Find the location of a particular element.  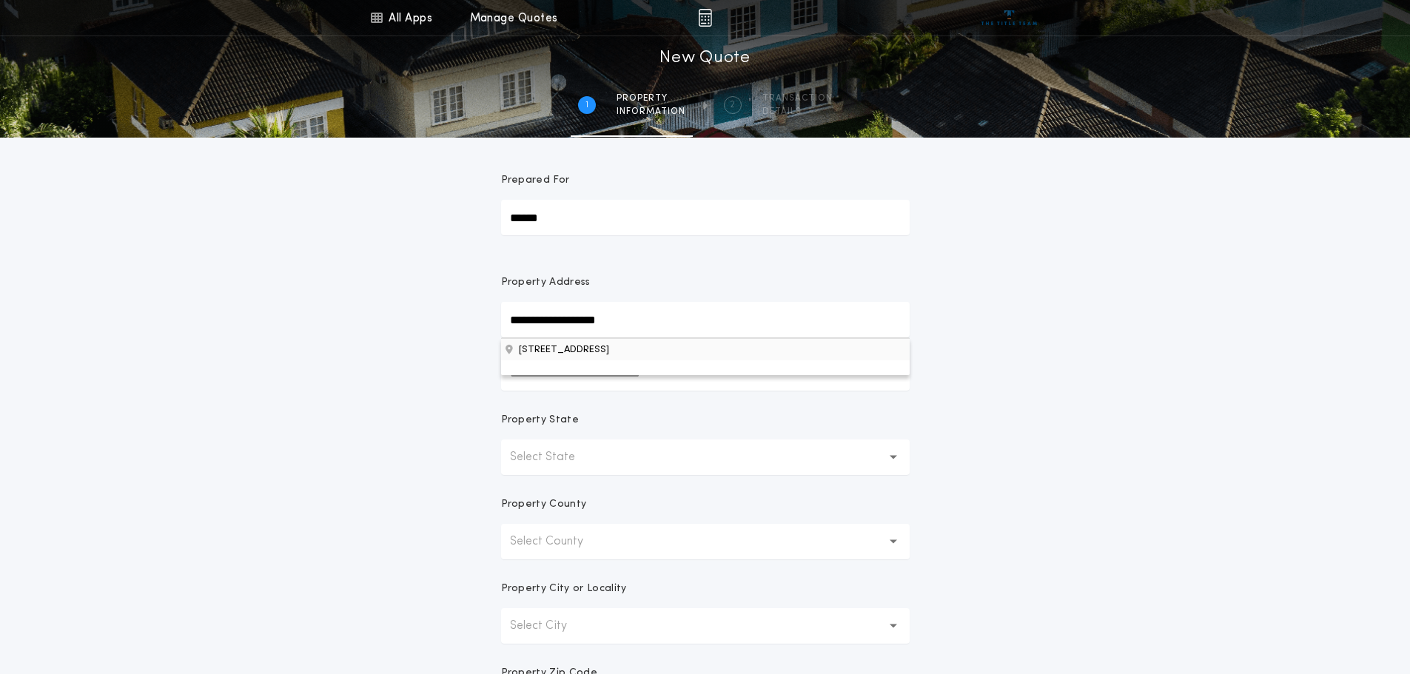

p: Prepared For is located at coordinates (535, 181).